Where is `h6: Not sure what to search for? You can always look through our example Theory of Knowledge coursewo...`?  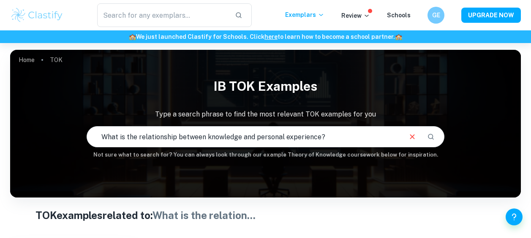
h6: Not sure what to search for? You can always look through our example Theory of Knowledge coursewo... is located at coordinates (265, 155).